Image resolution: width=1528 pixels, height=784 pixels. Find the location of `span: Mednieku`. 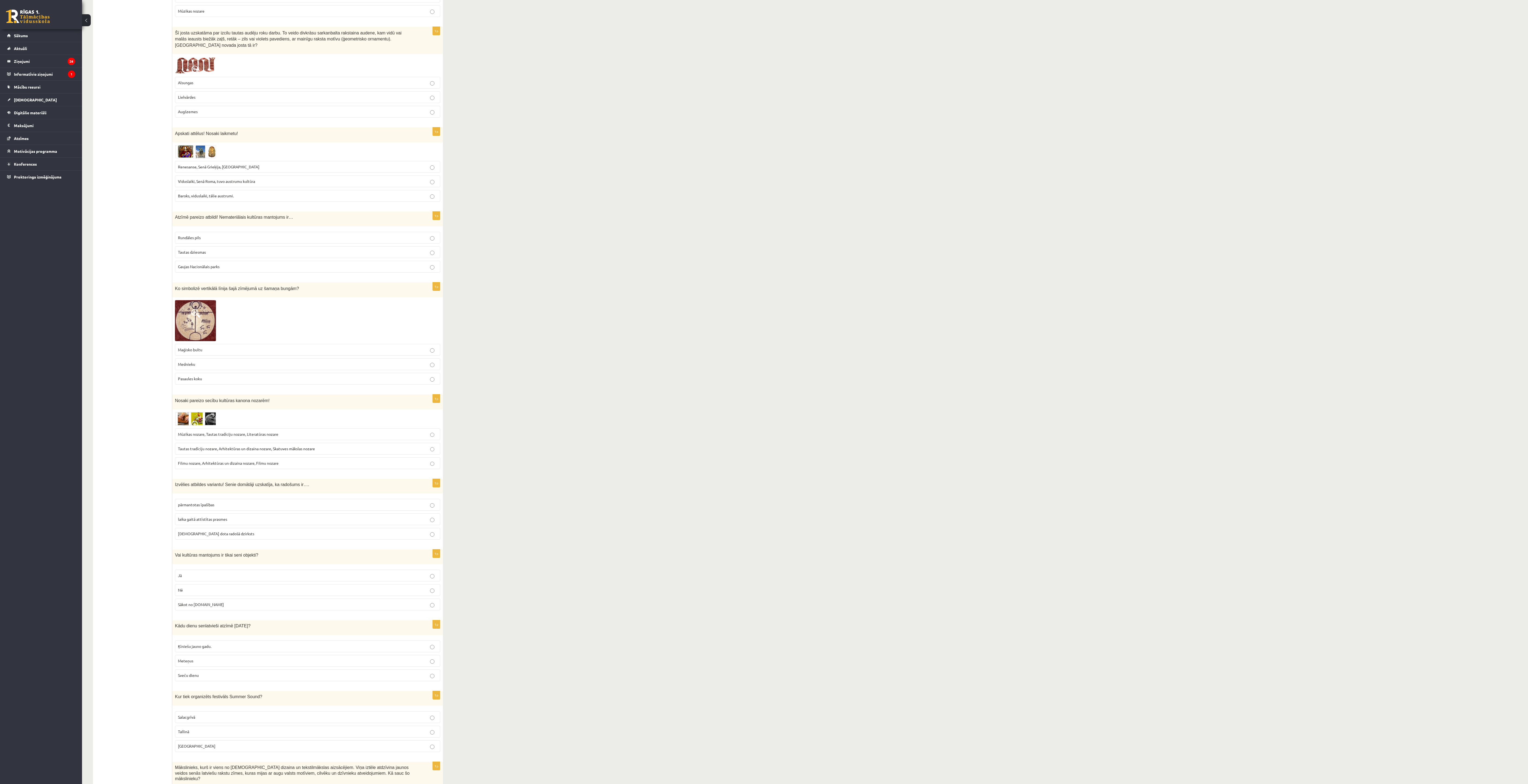

span: Mednieku is located at coordinates (186, 364).